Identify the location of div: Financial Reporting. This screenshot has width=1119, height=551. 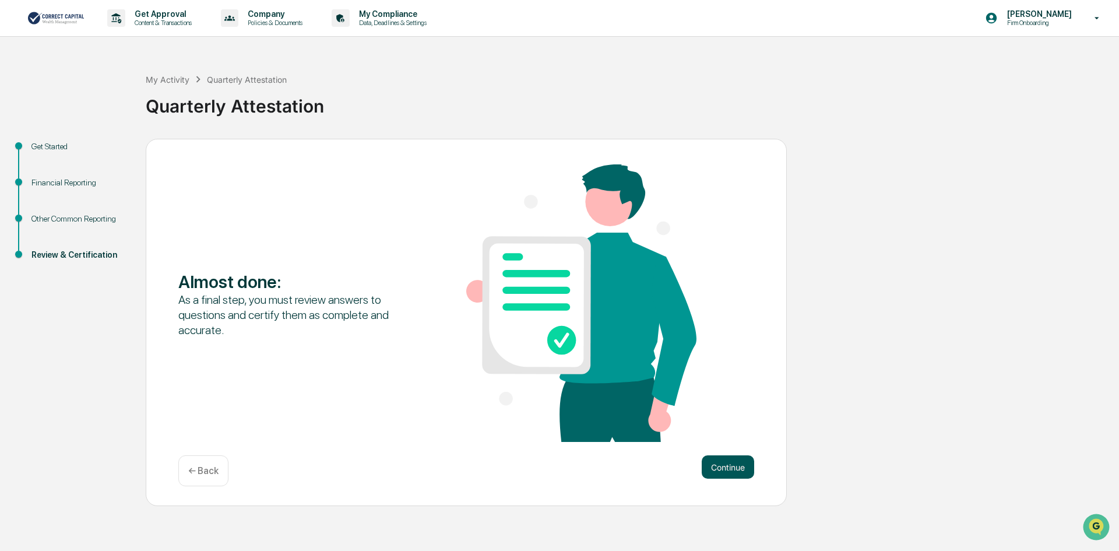
(79, 182).